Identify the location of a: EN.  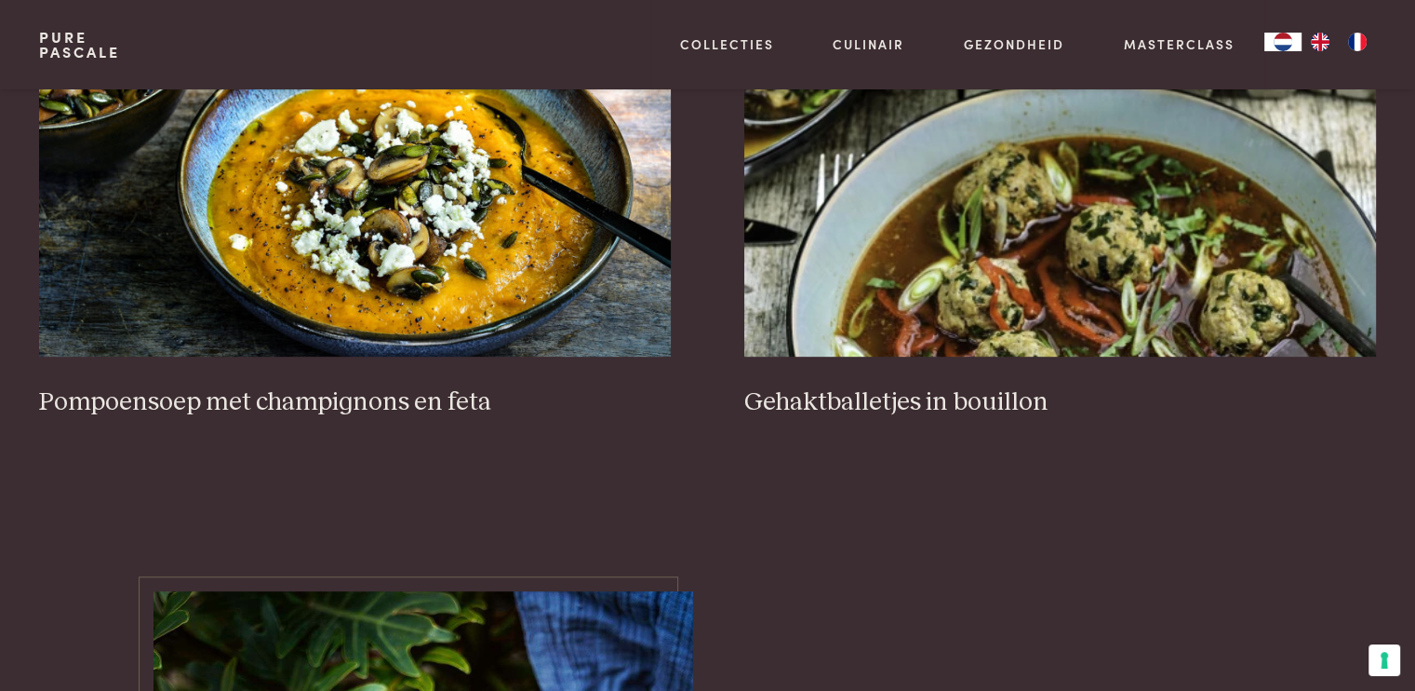
(1321, 42).